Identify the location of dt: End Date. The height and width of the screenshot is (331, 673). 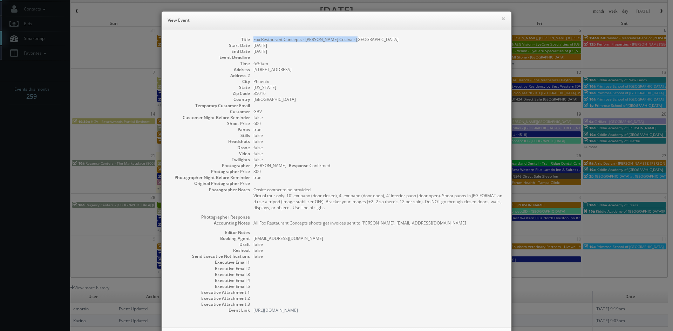
(210, 51).